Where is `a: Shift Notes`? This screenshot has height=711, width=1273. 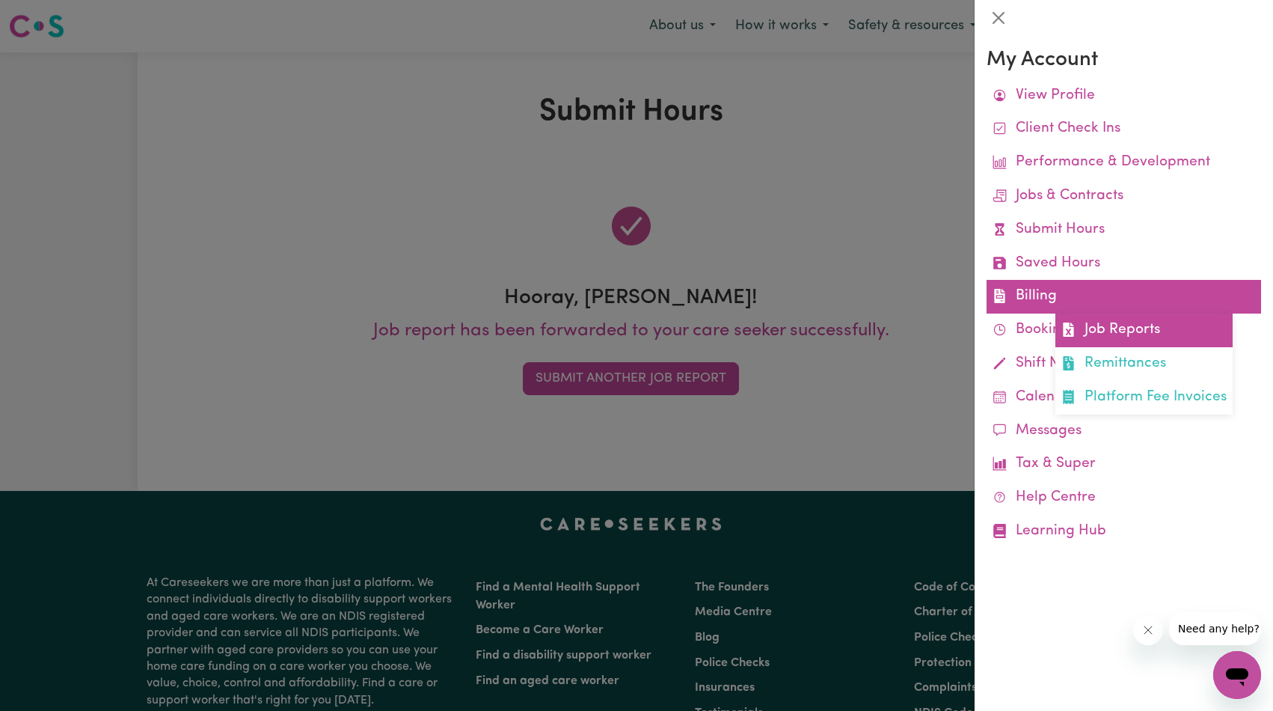
a: Shift Notes is located at coordinates (1124, 364).